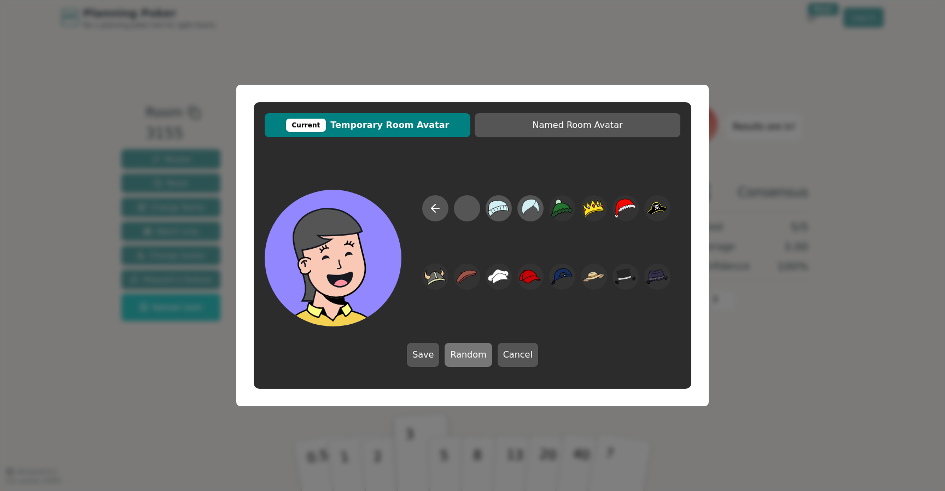 This screenshot has height=491, width=945. What do you see at coordinates (367, 125) in the screenshot?
I see `button: CurrentTemporary Room Avatar` at bounding box center [367, 125].